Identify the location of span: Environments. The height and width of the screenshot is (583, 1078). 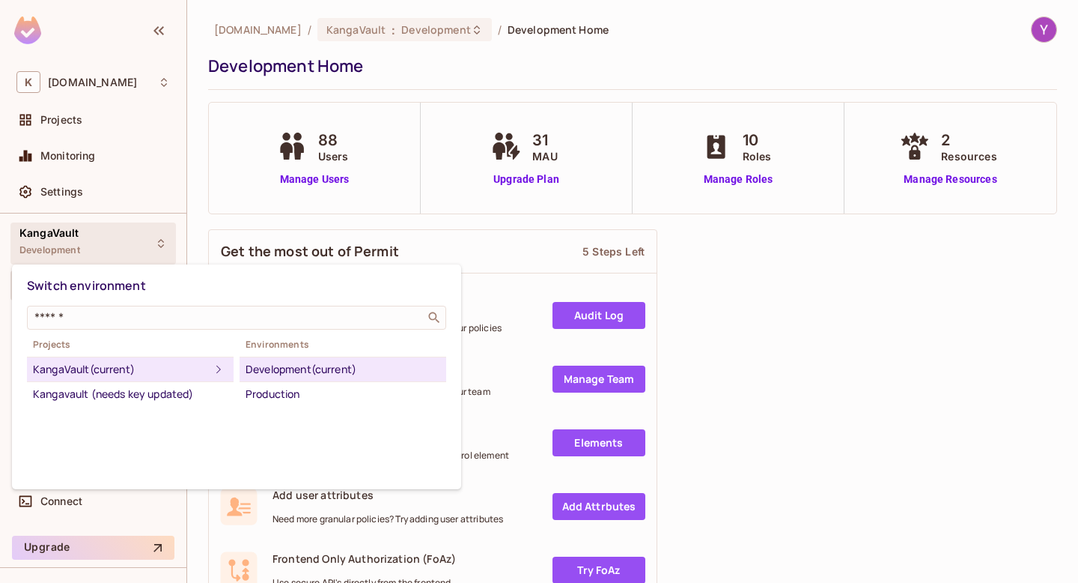
(343, 345).